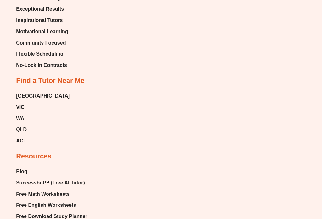 The width and height of the screenshot is (322, 219). What do you see at coordinates (50, 183) in the screenshot?
I see `span: Successbot™ (Free AI Tutor)` at bounding box center [50, 183].